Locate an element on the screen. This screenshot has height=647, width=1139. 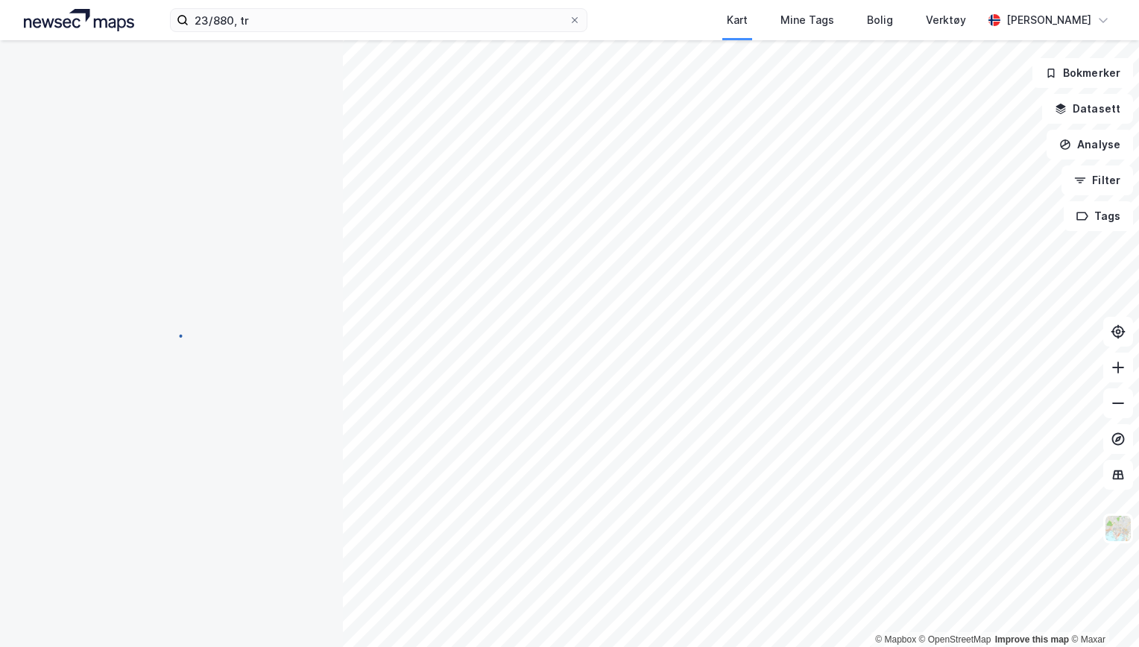
img: Z is located at coordinates (1118, 528).